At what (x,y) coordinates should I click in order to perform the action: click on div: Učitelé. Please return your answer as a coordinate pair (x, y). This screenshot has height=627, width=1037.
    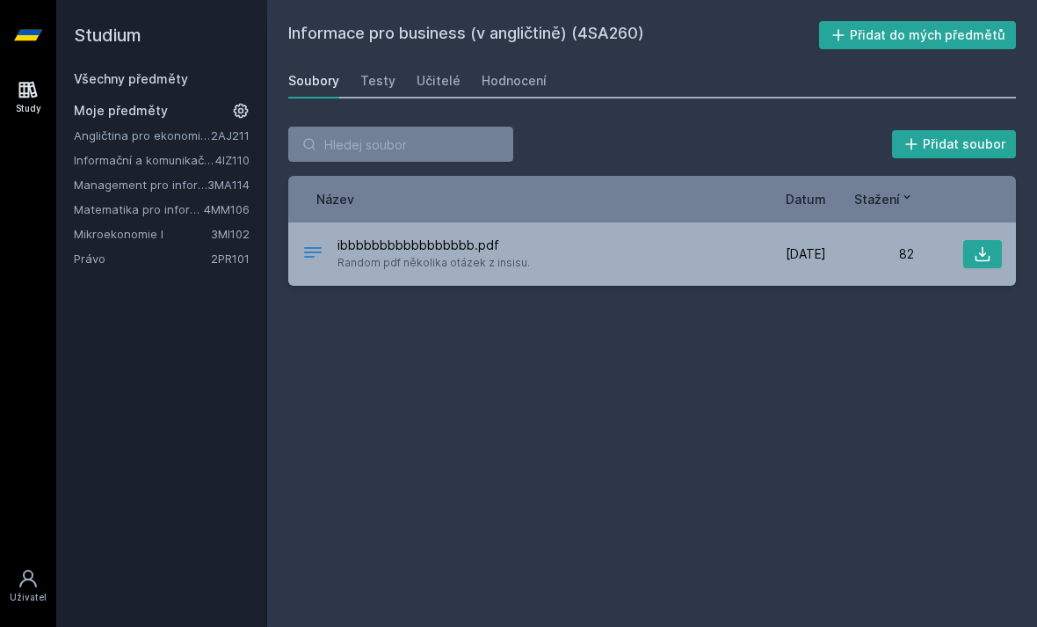
    Looking at the image, I should click on (439, 81).